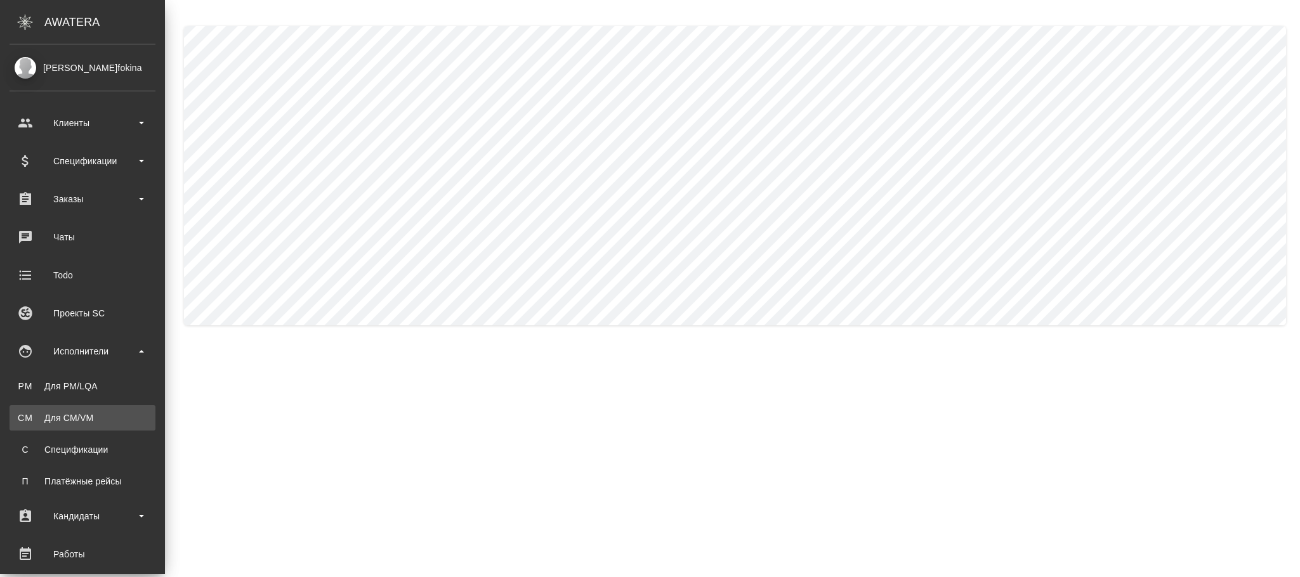  Describe the element at coordinates (82, 275) in the screenshot. I see `div: Todo` at that location.